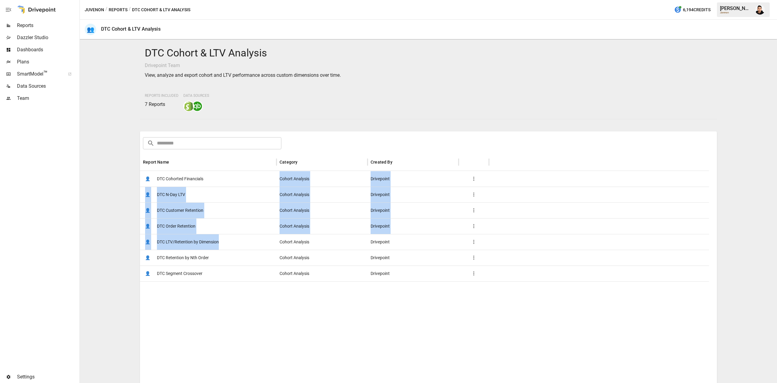 This screenshot has width=777, height=383. I want to click on span: DTC N-Day LTV, so click(171, 194).